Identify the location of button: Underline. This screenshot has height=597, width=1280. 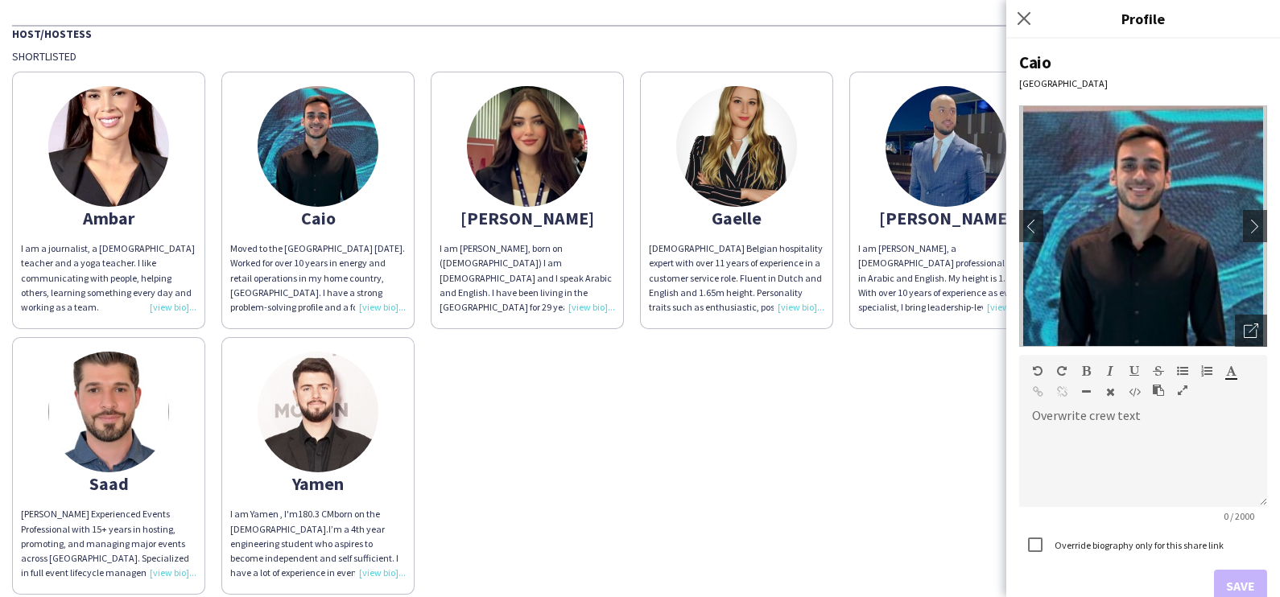
(1134, 371).